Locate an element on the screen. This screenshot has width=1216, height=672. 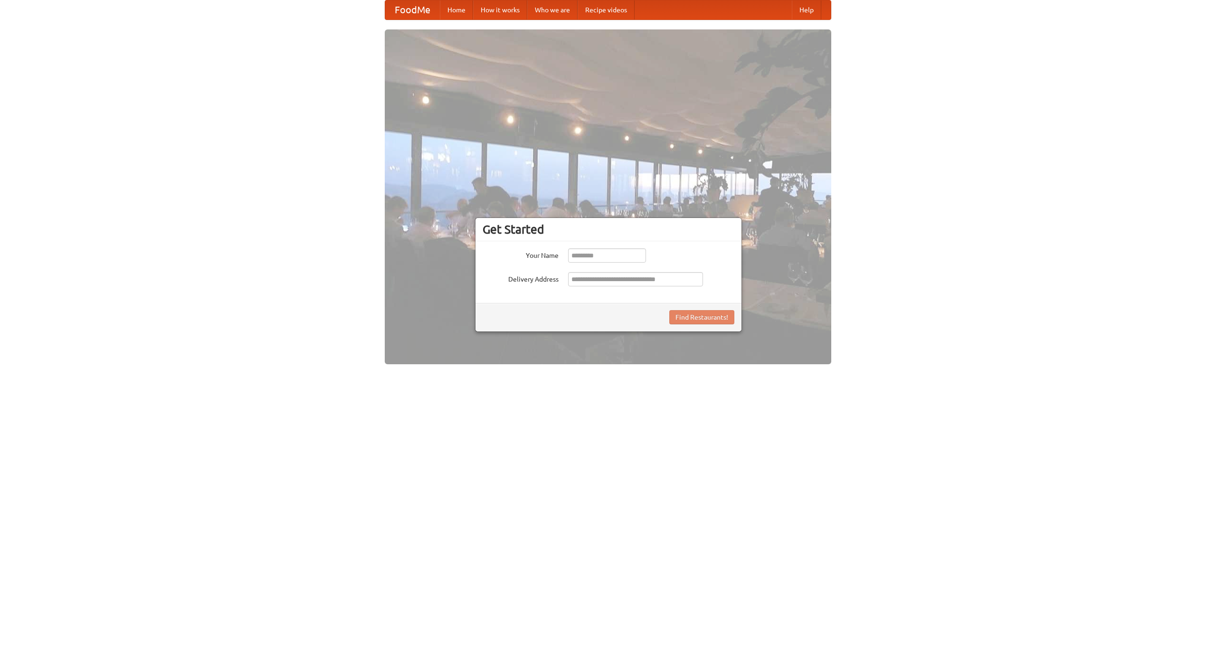
a: Home is located at coordinates (456, 10).